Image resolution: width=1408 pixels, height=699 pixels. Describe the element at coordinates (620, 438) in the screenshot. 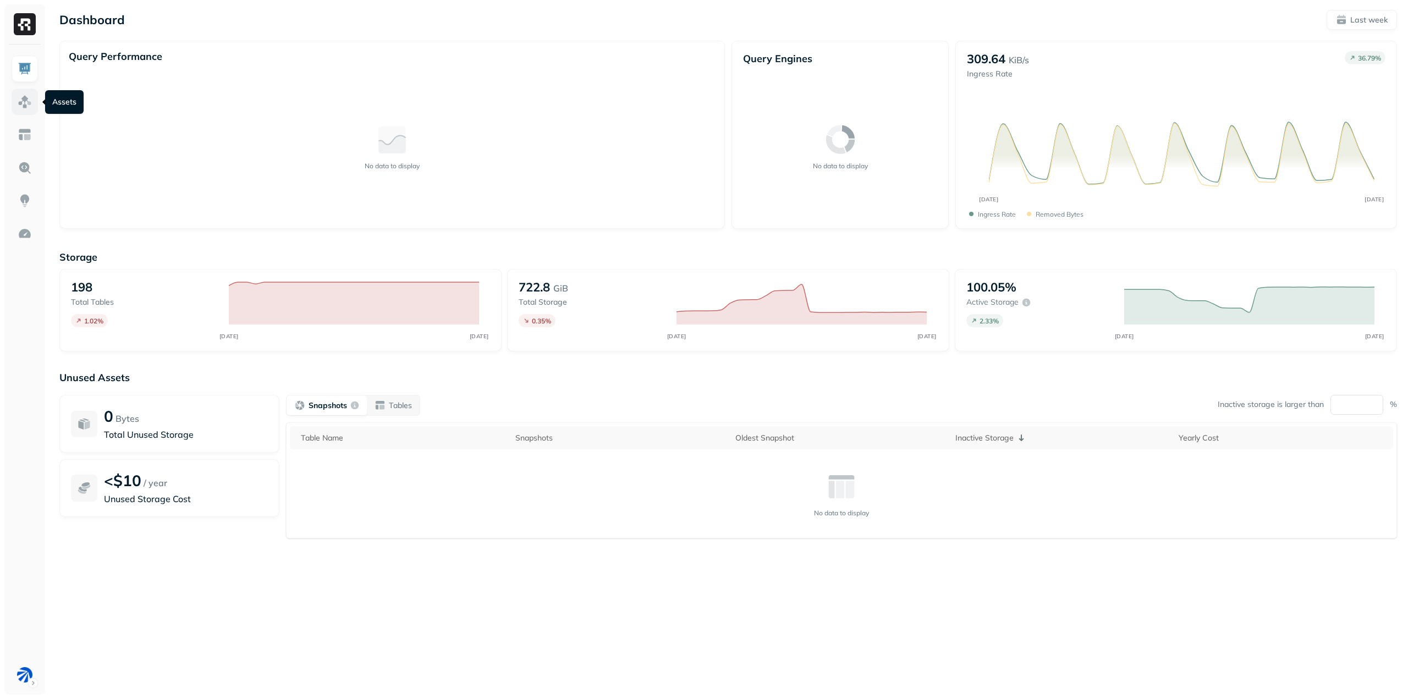

I see `div: Snapshots` at that location.